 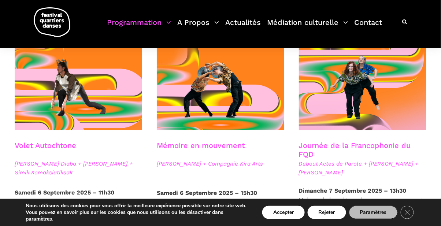 I want to click on a: A Propos, so click(x=198, y=27).